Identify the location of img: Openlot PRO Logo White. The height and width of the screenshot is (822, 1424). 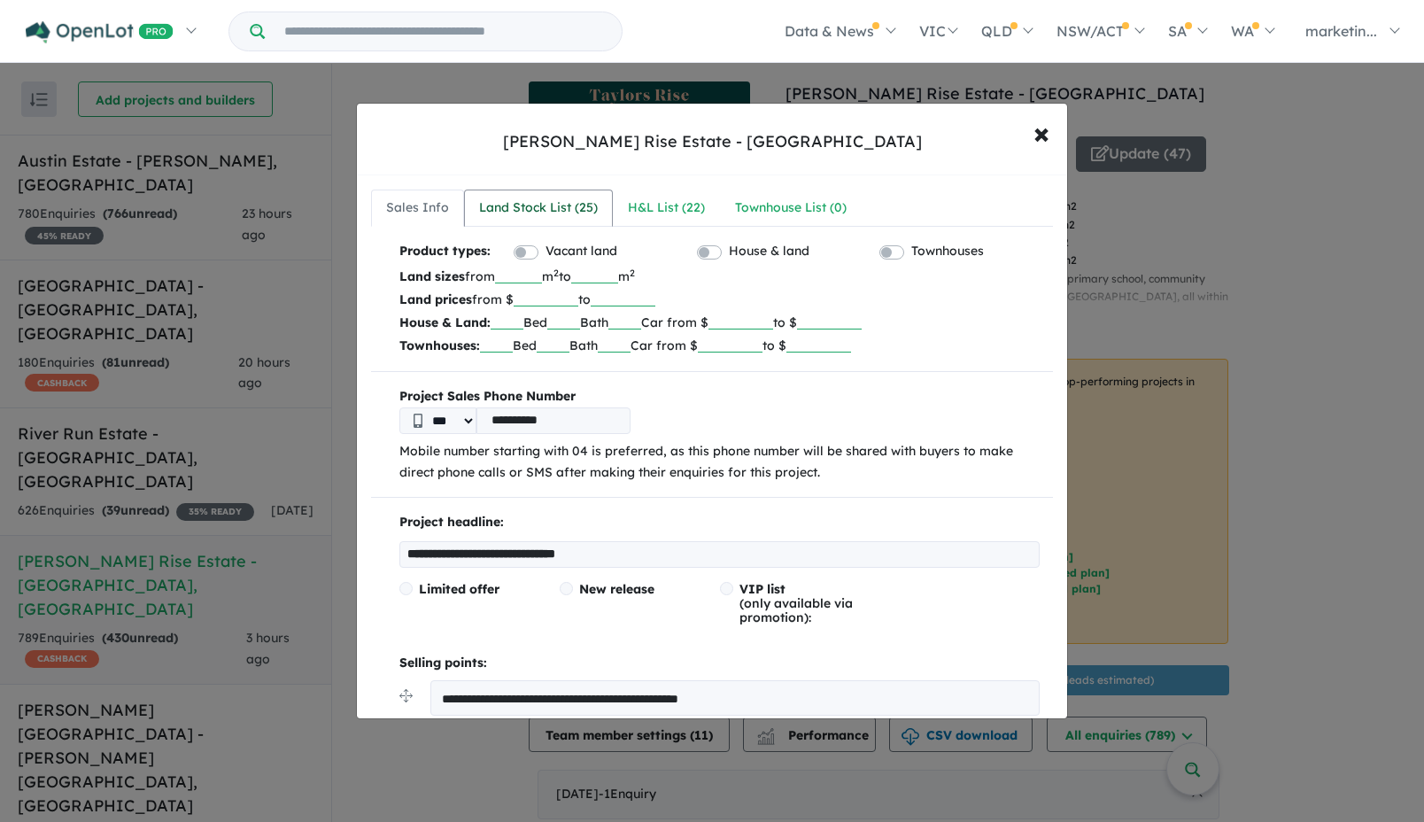
(99, 32).